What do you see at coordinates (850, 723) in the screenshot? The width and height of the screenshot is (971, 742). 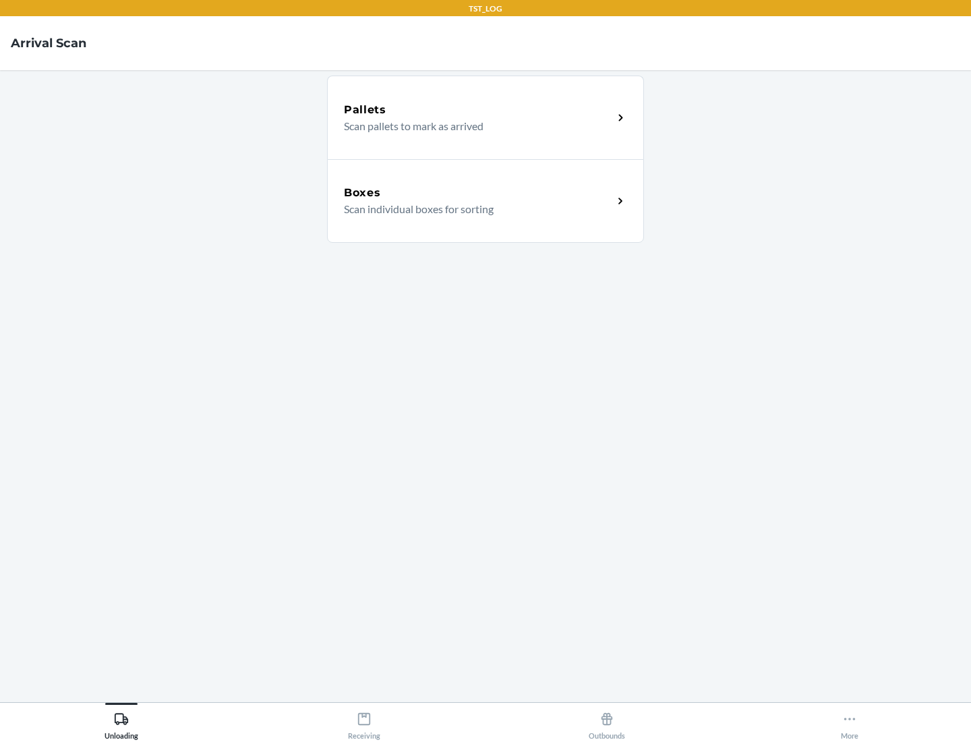 I see `div: More` at bounding box center [850, 723].